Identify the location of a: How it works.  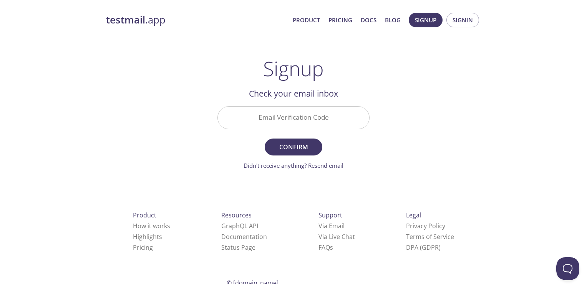
(151, 226).